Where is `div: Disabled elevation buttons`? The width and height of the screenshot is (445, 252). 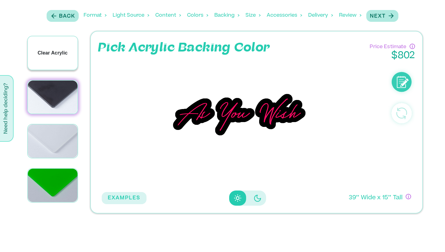
div: Disabled elevation buttons is located at coordinates (247, 198).